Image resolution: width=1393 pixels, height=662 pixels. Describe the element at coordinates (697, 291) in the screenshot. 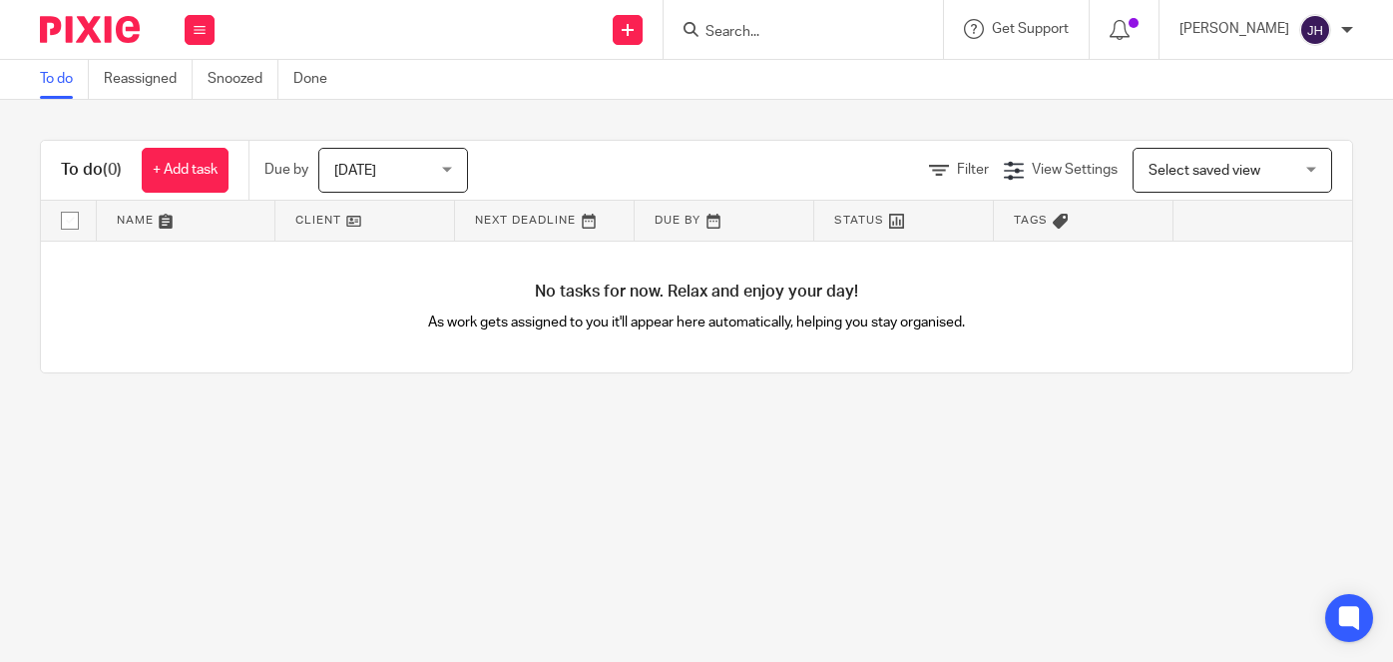

I see `h4: No tasks for now. Relax and enjoy your day!` at that location.